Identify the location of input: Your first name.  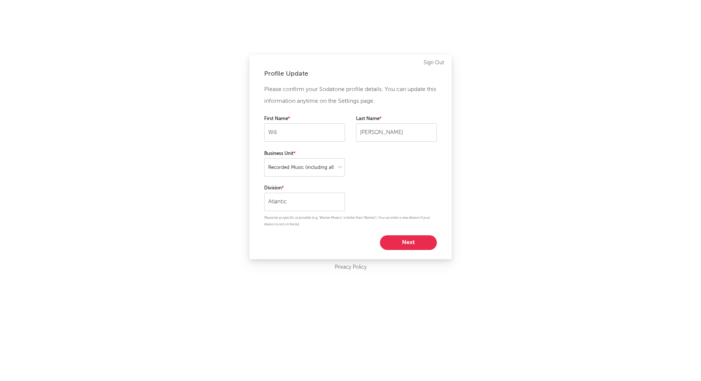
(304, 133).